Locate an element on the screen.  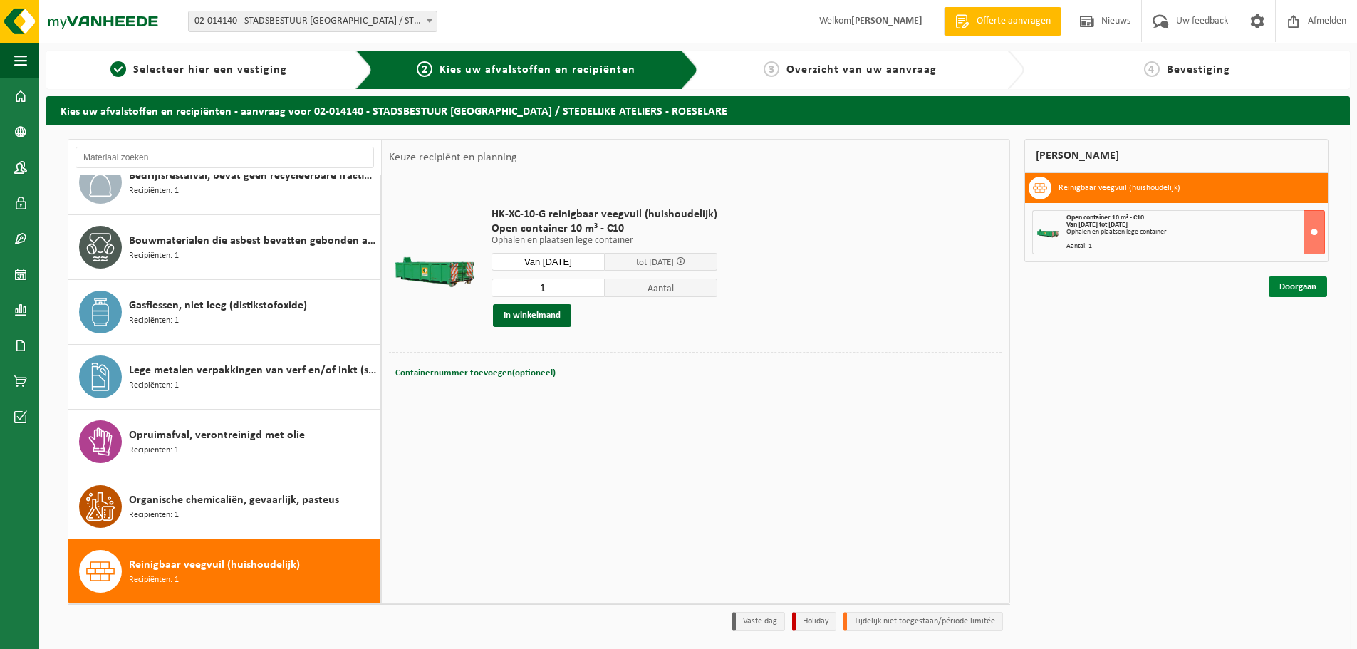
button: Organische chemicaliën, gevaarlijk, pasteus Recipiënten: 1 is located at coordinates (224, 506).